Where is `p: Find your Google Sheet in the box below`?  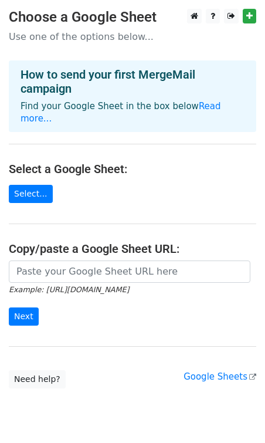
p: Find your Google Sheet in the box below is located at coordinates (133, 113).